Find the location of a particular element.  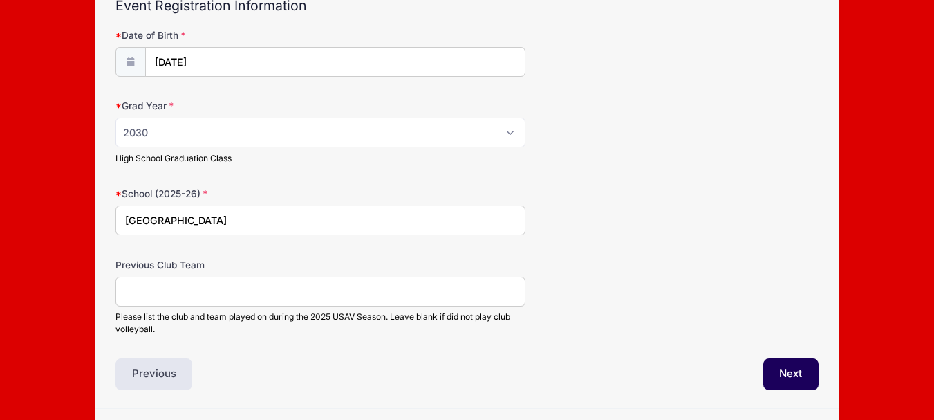

div: High School Graduation Class is located at coordinates (320, 158).